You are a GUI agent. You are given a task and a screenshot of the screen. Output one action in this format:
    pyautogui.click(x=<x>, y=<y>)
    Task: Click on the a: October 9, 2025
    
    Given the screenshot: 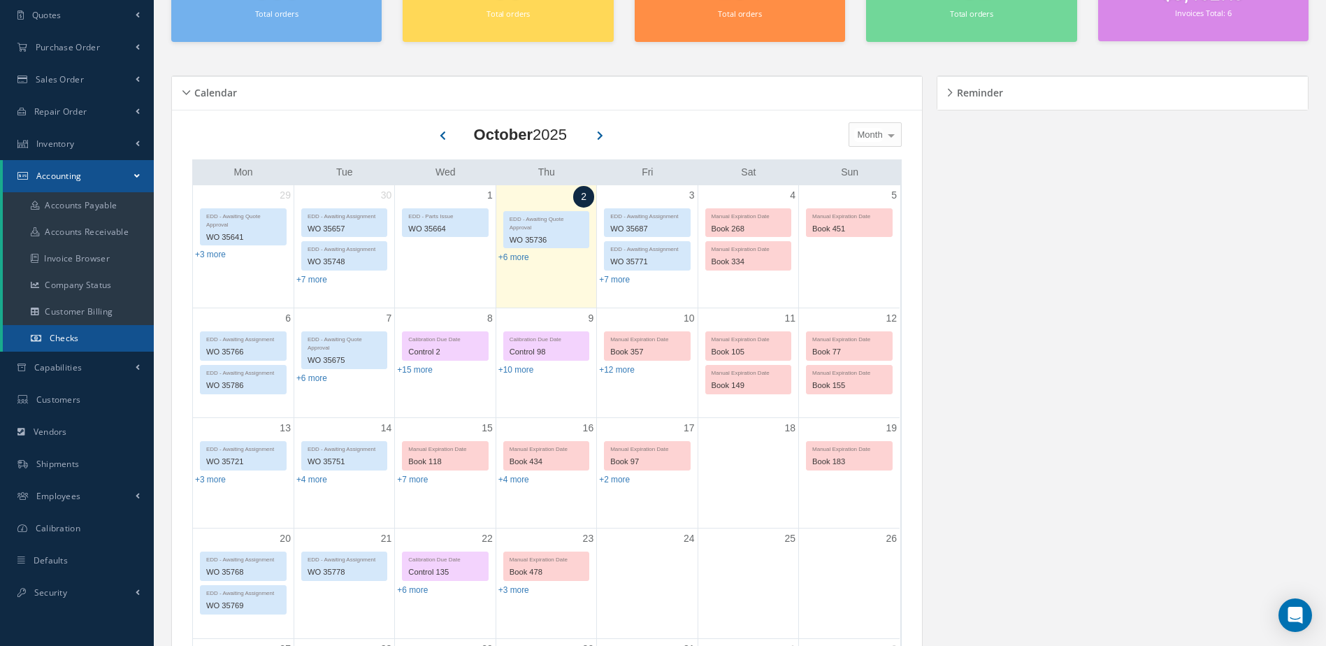 What is the action you would take?
    pyautogui.click(x=590, y=318)
    